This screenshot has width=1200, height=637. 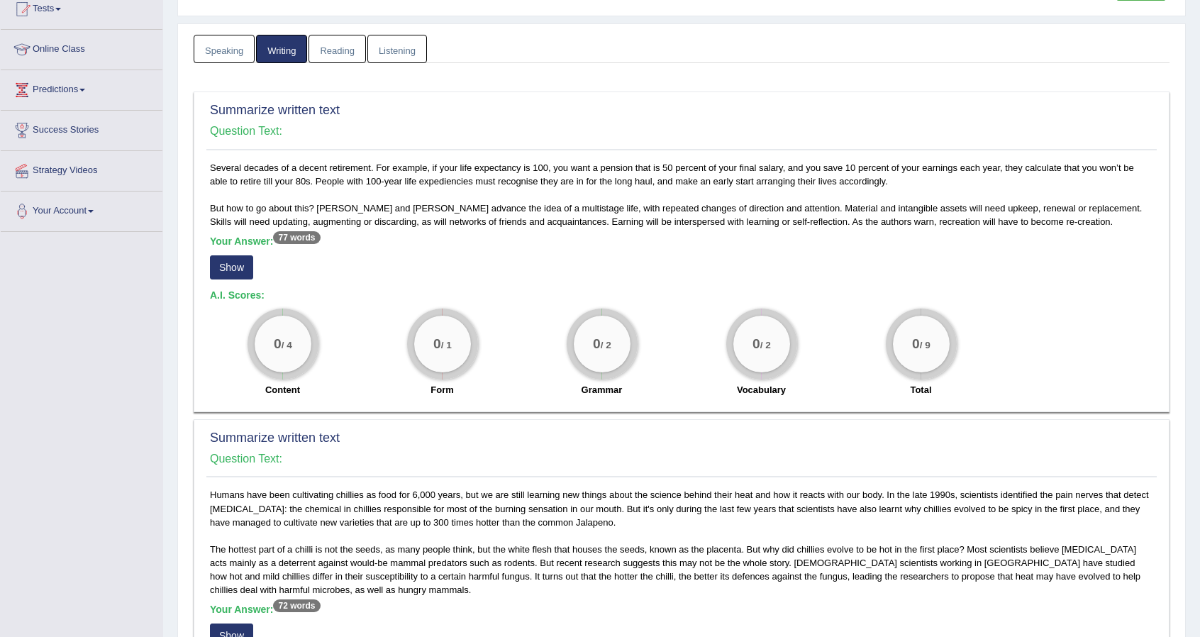 I want to click on a: Predictions, so click(x=82, y=88).